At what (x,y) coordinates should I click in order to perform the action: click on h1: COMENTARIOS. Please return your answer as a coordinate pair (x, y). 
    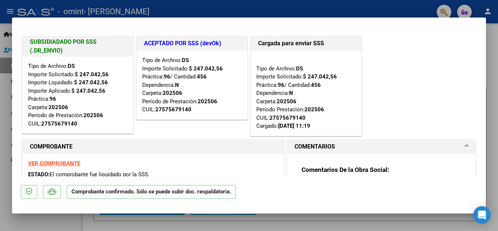
    Looking at the image, I should click on (314, 146).